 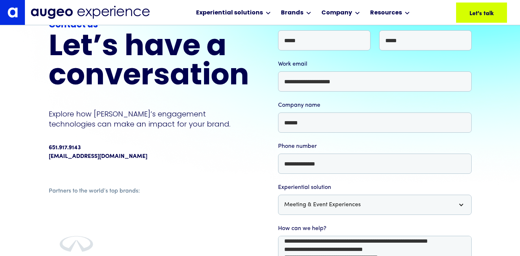 What do you see at coordinates (292, 13) in the screenshot?
I see `div: Brands` at bounding box center [292, 13].